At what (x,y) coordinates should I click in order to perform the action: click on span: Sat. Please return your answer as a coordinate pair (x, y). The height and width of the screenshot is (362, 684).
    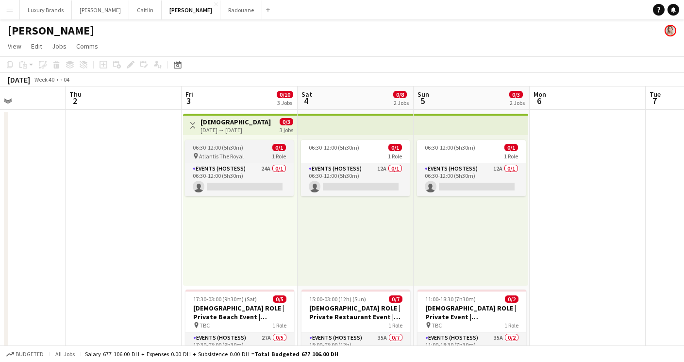
    Looking at the image, I should click on (307, 94).